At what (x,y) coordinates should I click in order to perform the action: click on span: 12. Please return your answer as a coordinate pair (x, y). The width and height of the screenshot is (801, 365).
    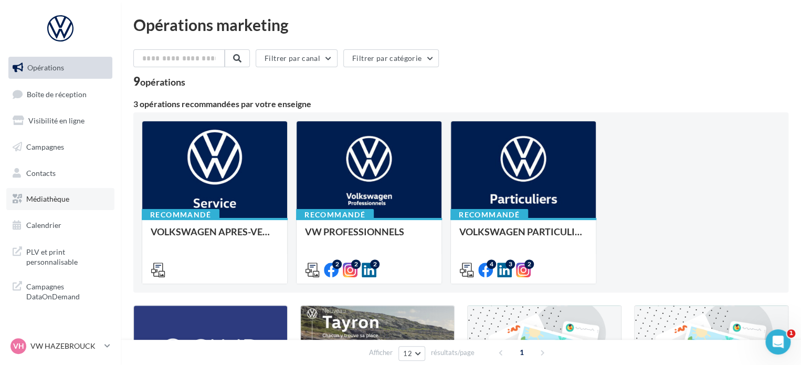
    Looking at the image, I should click on (407, 353).